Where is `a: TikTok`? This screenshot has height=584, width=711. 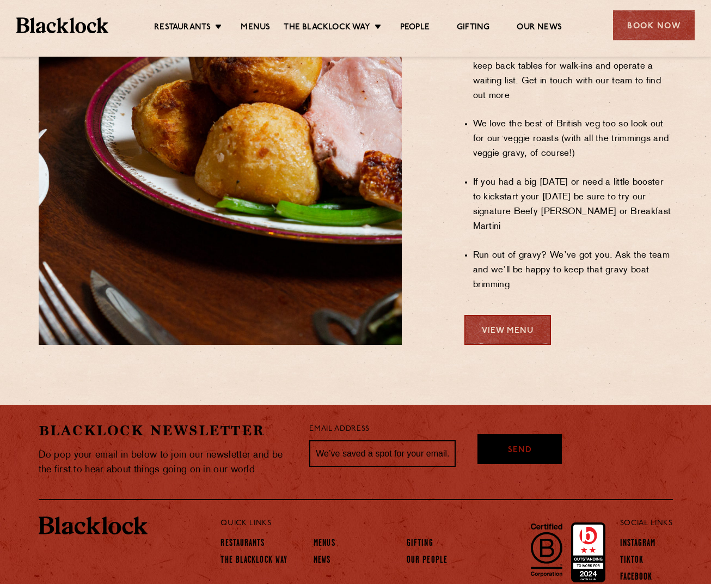 a: TikTok is located at coordinates (632, 561).